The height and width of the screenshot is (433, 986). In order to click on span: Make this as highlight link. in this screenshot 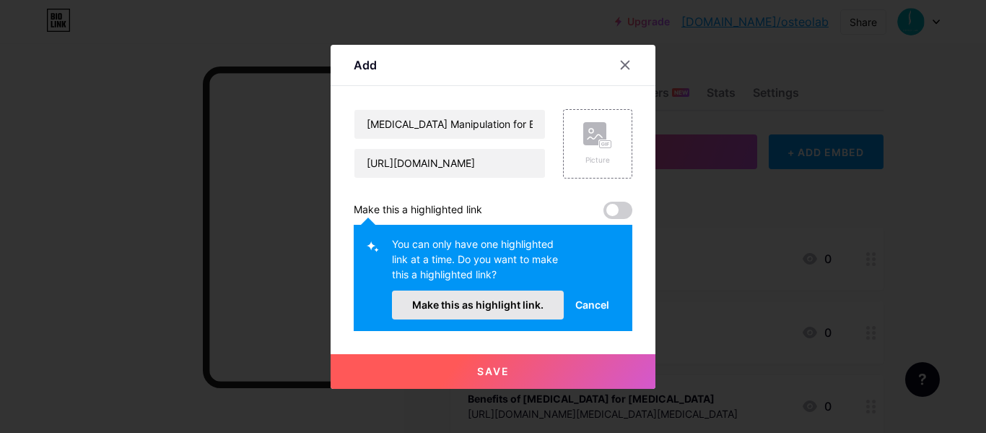, I will do `click(478, 304)`.